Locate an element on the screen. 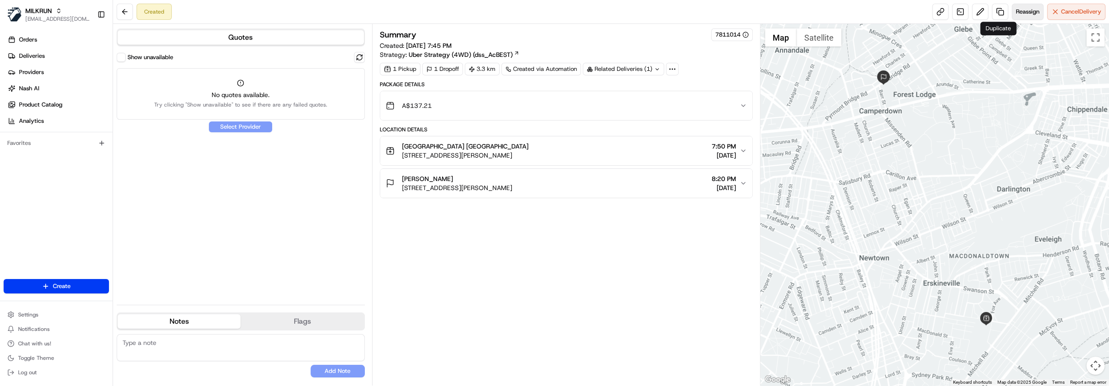  div: Created via Automation is located at coordinates (541, 69).